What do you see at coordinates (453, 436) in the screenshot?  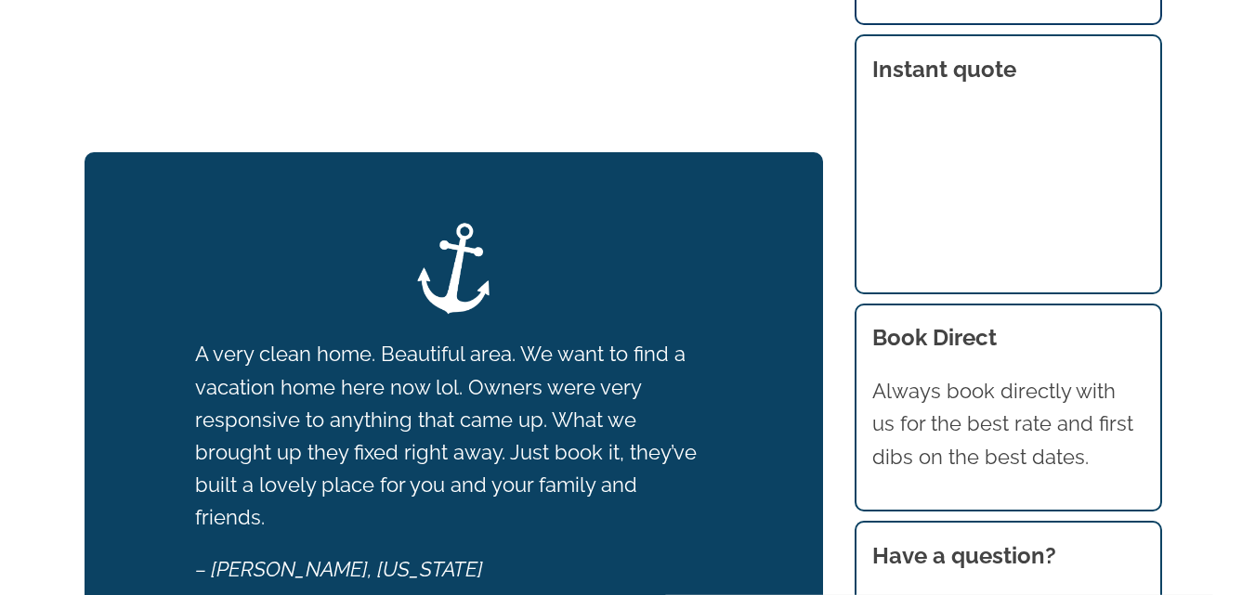 I see `p: A very clean home. Beautiful area. We want to find a vacation home here now lol. Owners were very...` at bounding box center [453, 436].